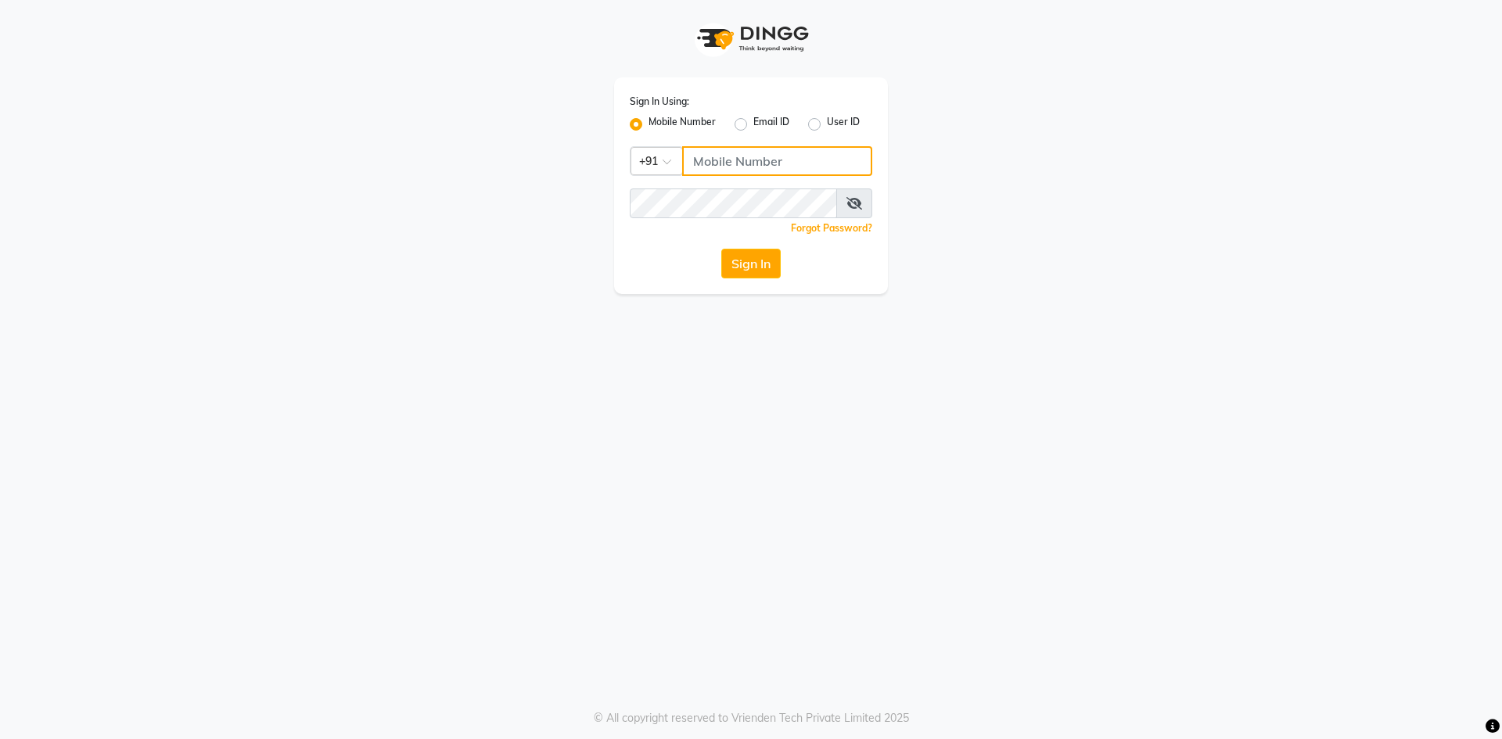  What do you see at coordinates (832, 228) in the screenshot?
I see `a: Forgot Password?` at bounding box center [832, 228].